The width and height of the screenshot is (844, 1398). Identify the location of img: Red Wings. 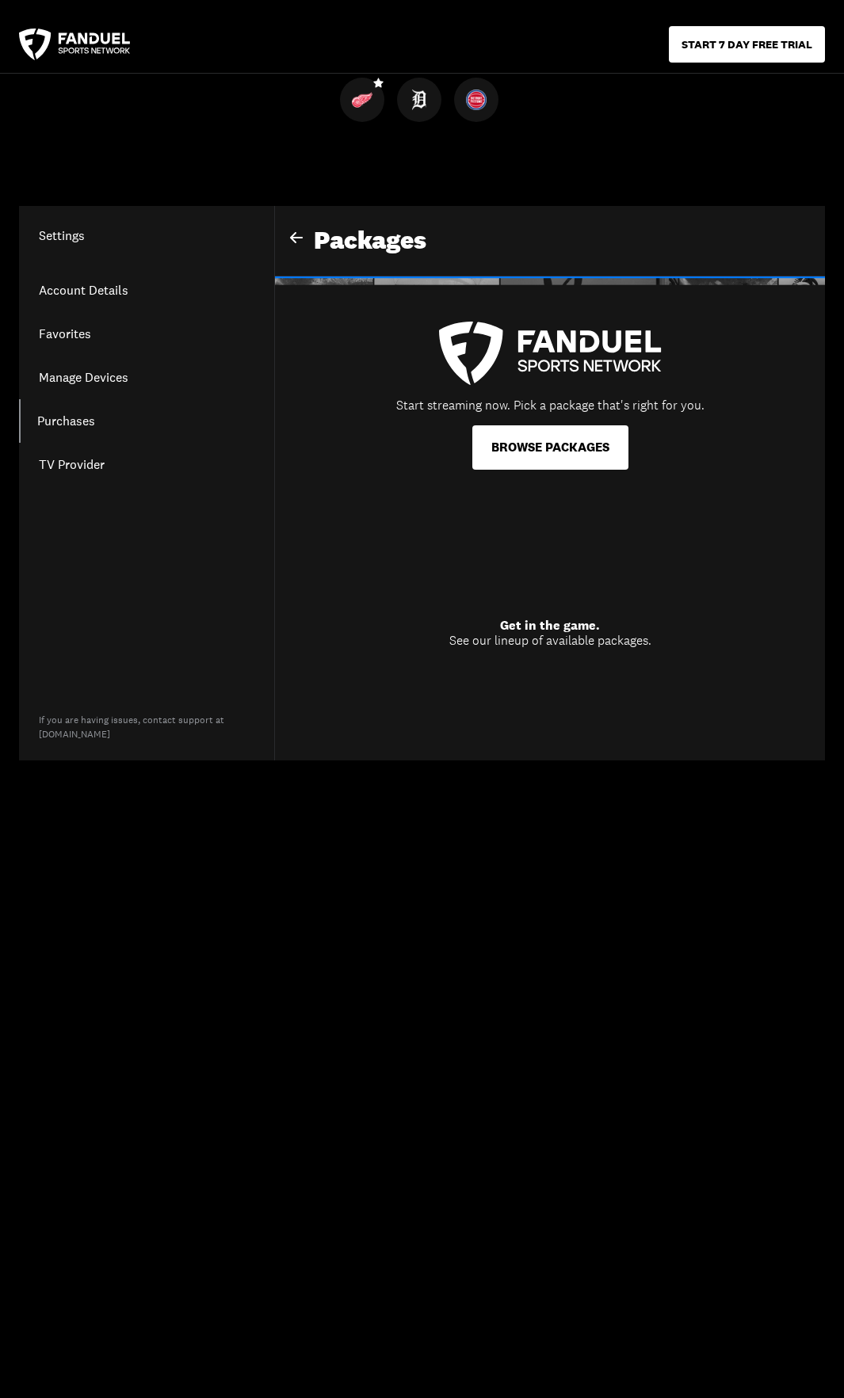
(362, 100).